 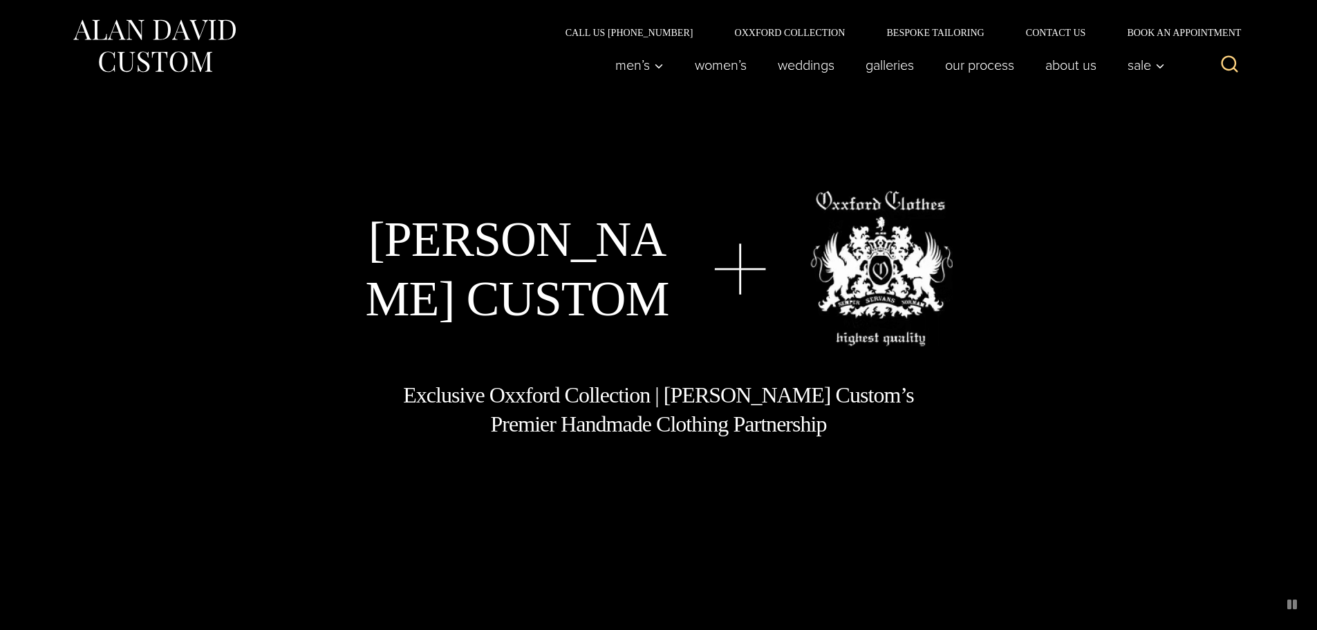 I want to click on span: Sale, so click(x=1146, y=65).